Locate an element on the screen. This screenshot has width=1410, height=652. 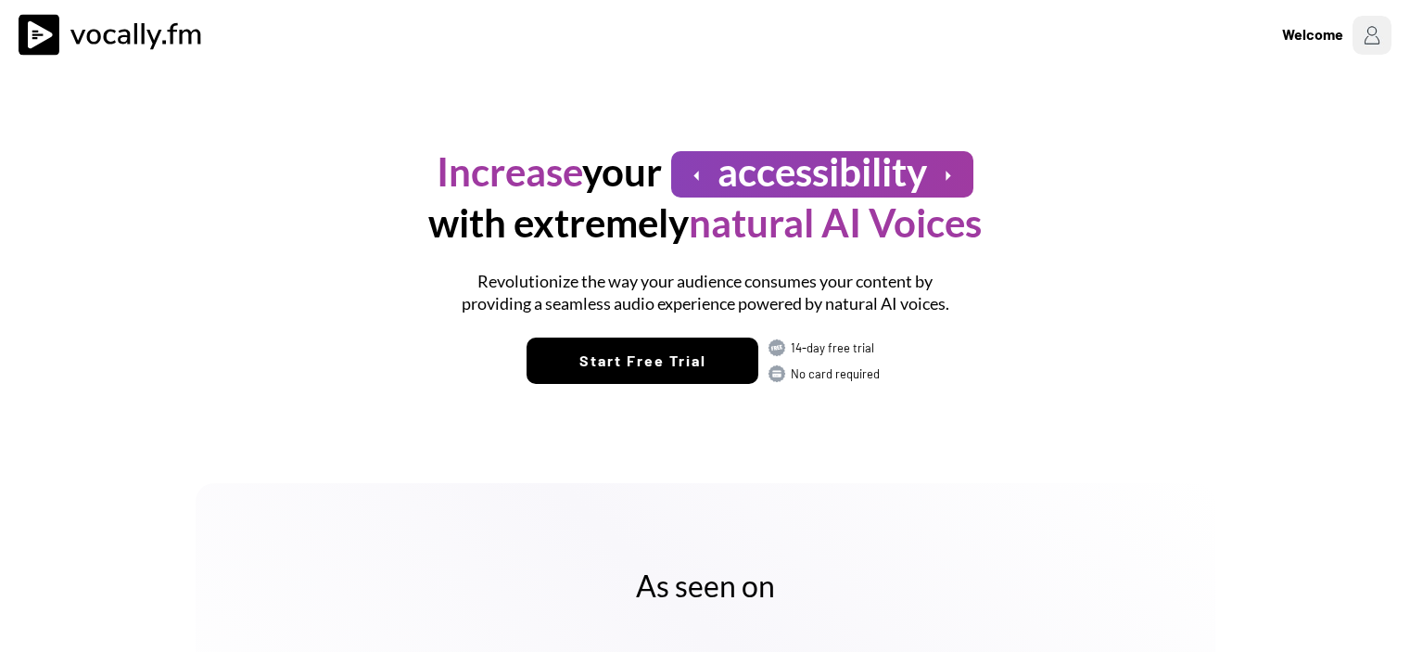
font: natural AI Voices is located at coordinates (835, 223).